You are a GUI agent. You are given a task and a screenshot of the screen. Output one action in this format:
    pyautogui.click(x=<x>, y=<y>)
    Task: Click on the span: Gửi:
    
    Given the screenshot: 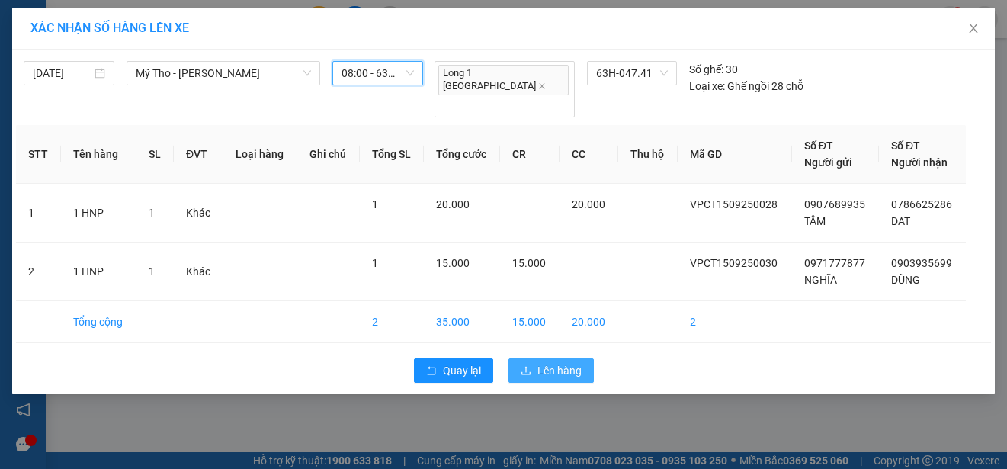 What is the action you would take?
    pyautogui.click(x=24, y=21)
    